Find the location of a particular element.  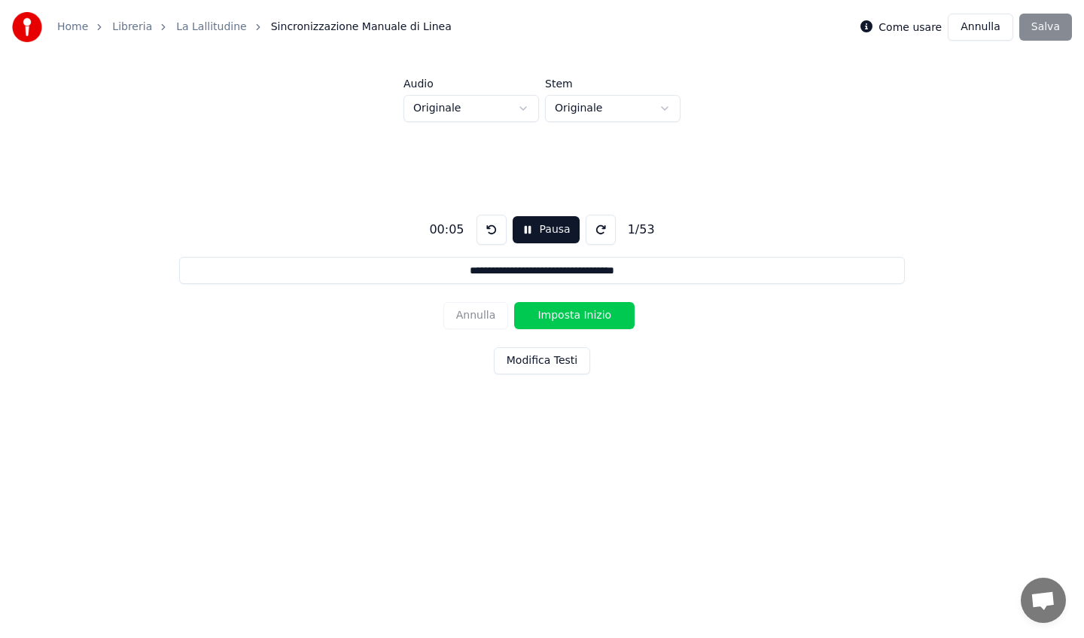

img: youka is located at coordinates (27, 27).